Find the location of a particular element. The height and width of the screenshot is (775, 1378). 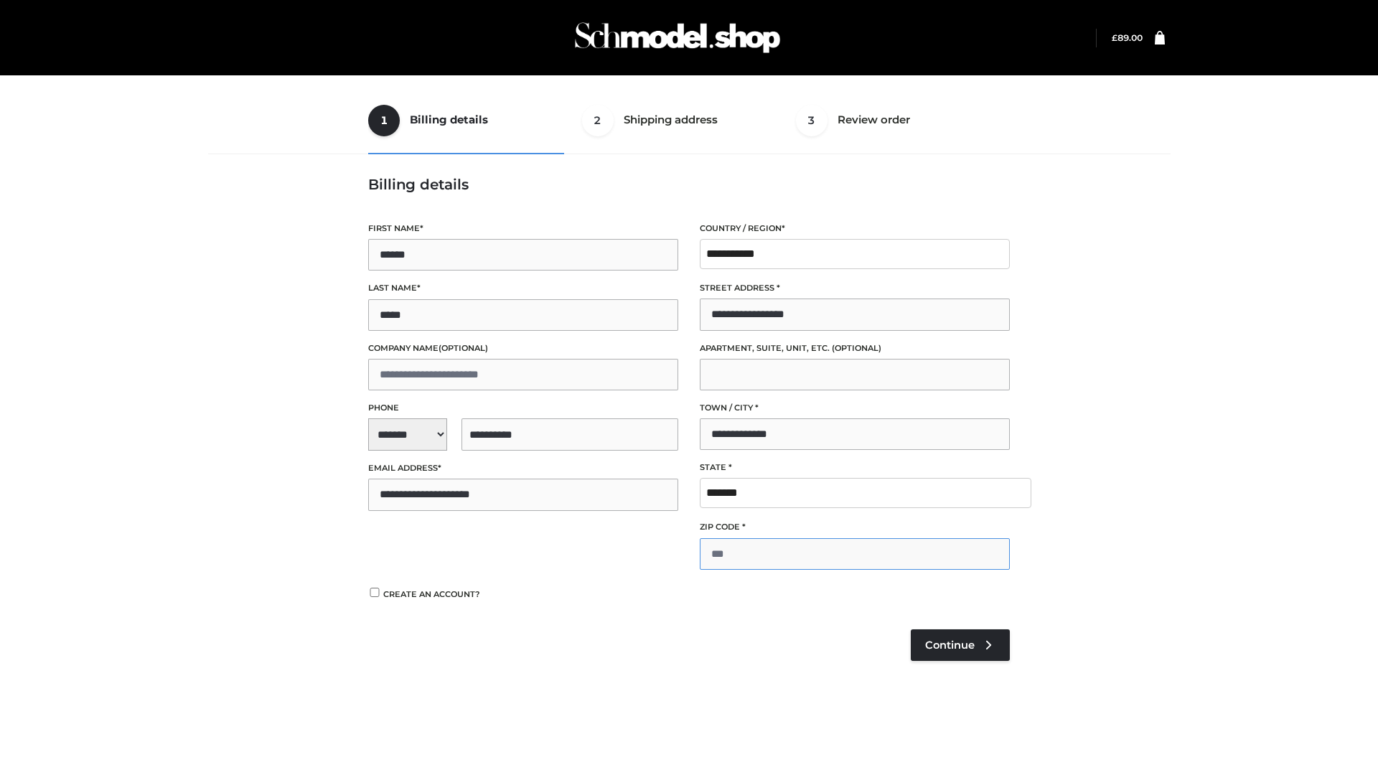

label: Phone is located at coordinates (523, 408).